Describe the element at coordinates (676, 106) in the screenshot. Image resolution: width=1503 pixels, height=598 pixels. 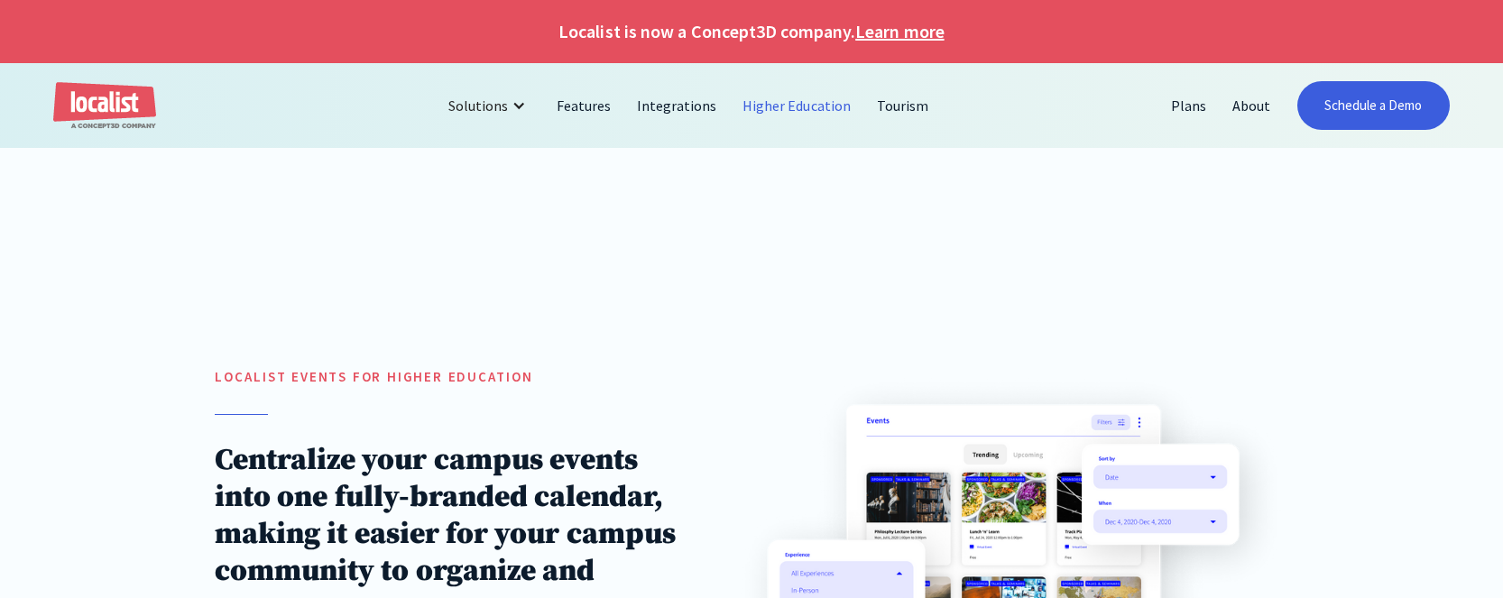
I see `a: Integrations` at that location.